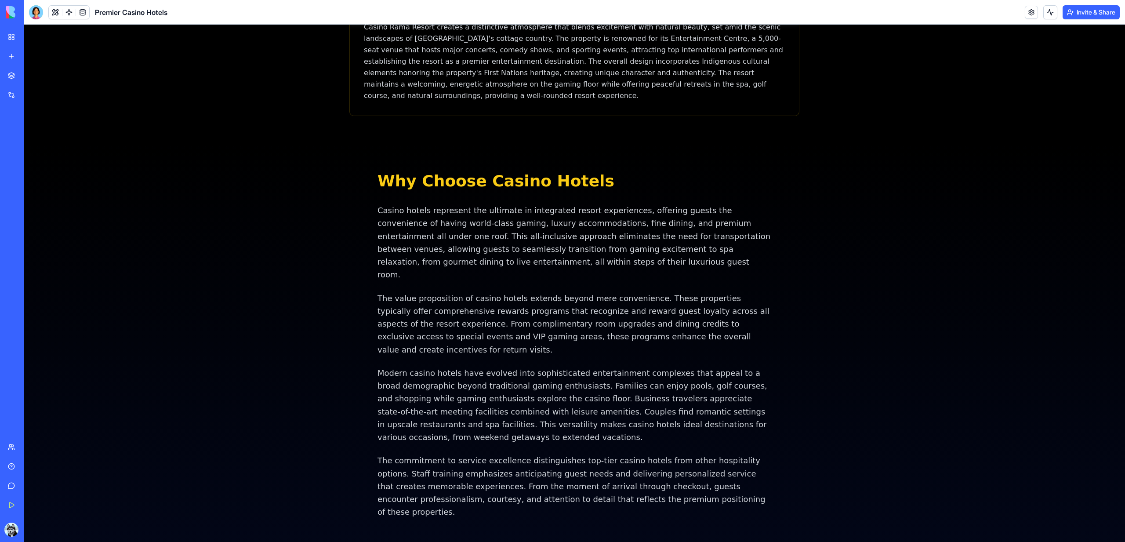 Image resolution: width=1125 pixels, height=542 pixels. What do you see at coordinates (550, 380) in the screenshot?
I see `p: Modern casino hotels have evolved into sophisticated entertainment complexes that appeal to a bro...` at bounding box center [550, 380].